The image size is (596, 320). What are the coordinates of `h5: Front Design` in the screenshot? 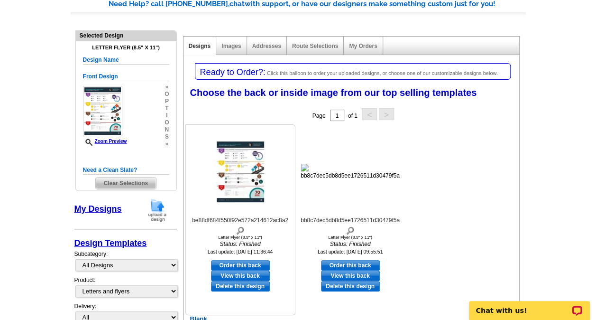 It's located at (126, 76).